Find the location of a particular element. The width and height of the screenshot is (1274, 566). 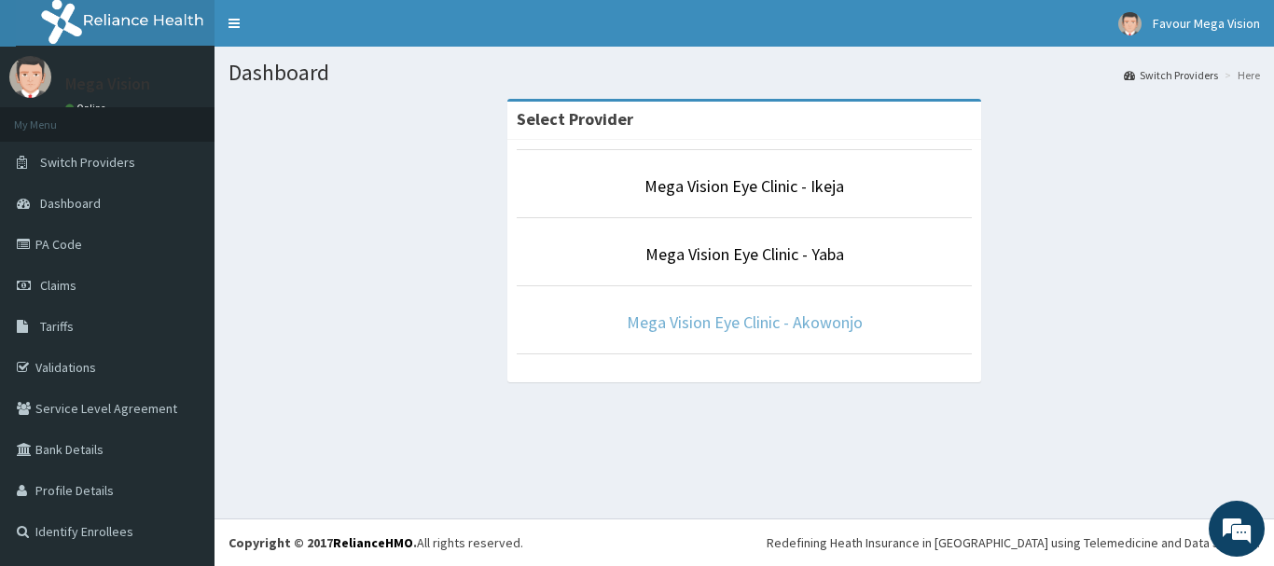

span: Switch Providers is located at coordinates (88, 162).